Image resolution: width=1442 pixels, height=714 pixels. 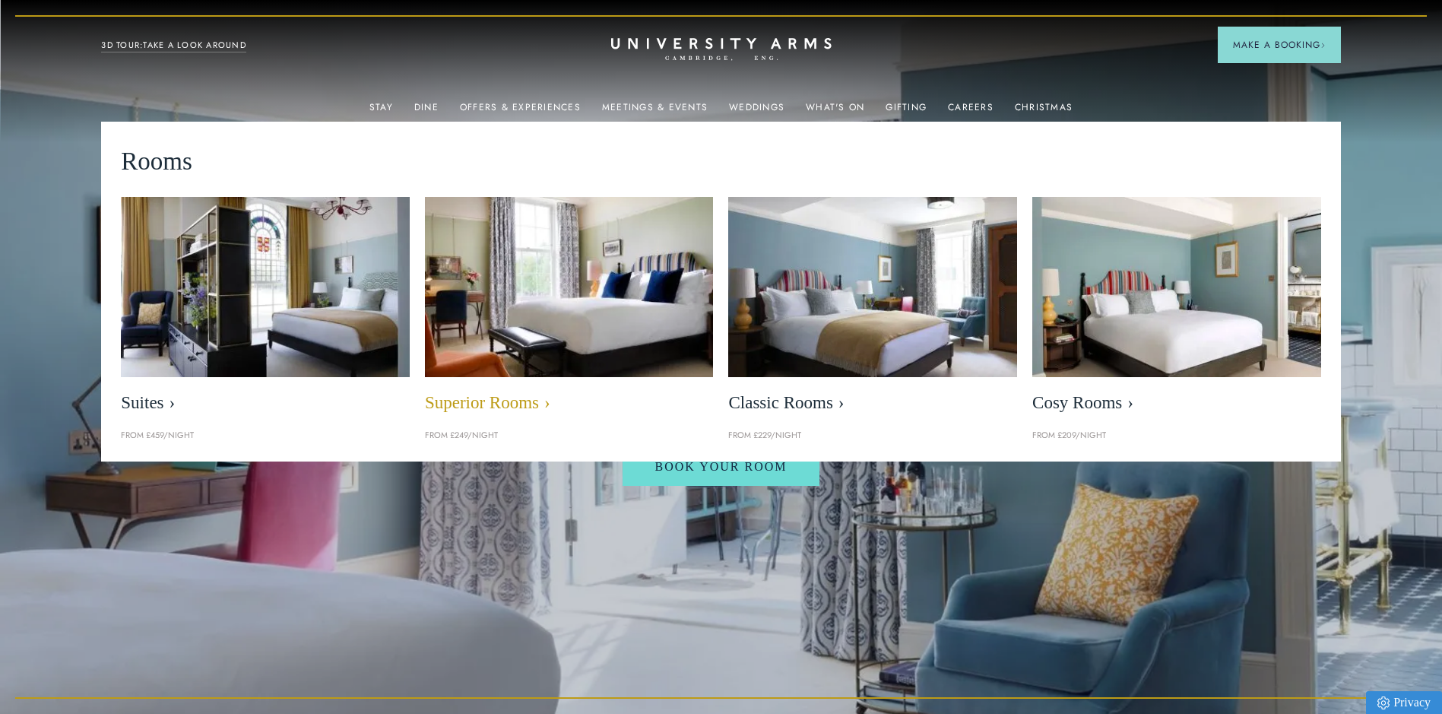 What do you see at coordinates (756, 112) in the screenshot?
I see `a: Weddings` at bounding box center [756, 112].